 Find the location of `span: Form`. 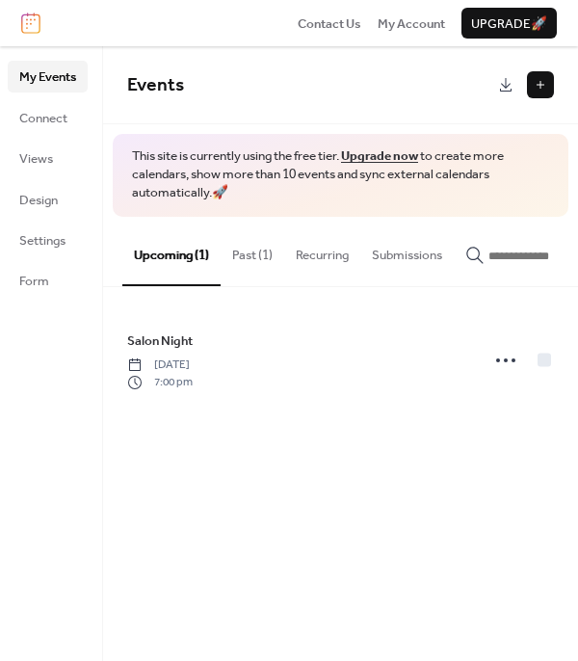

span: Form is located at coordinates (34, 282).